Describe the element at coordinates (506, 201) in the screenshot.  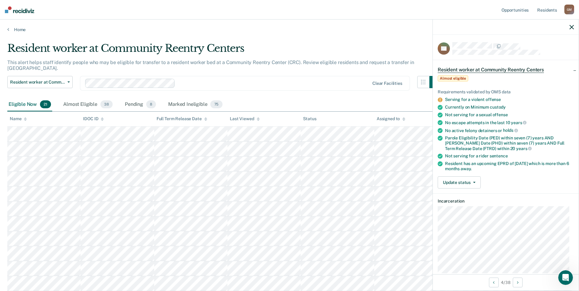
I see `dt: Incarceration` at that location.